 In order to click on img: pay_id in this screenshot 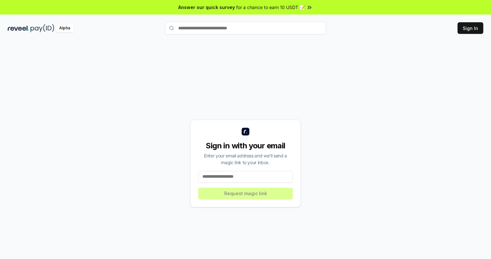, I will do `click(43, 28)`.